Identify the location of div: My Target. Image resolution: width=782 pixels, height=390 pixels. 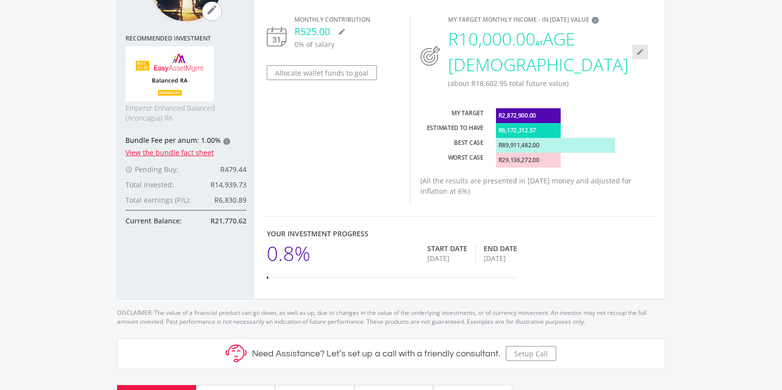
(452, 116).